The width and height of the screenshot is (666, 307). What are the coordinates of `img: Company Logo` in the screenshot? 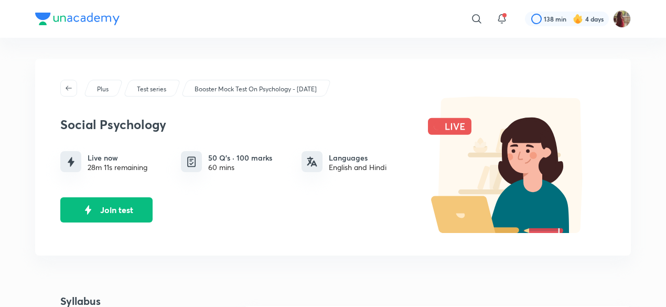 It's located at (77, 19).